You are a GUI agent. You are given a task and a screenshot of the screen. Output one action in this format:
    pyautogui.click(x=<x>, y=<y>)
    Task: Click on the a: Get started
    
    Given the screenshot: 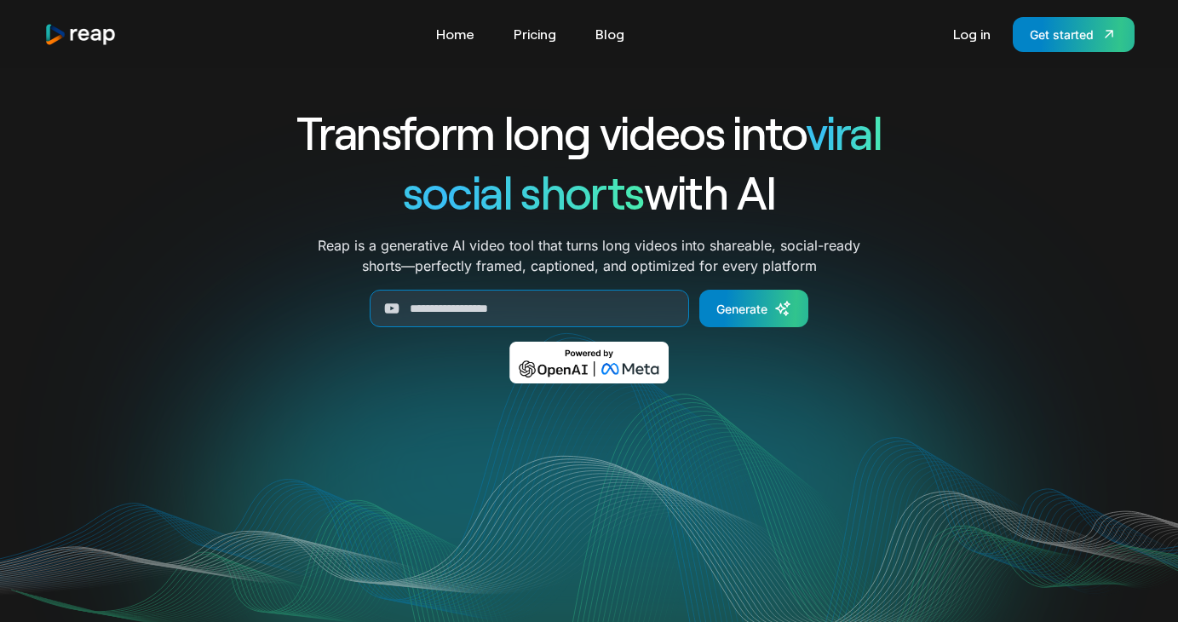 What is the action you would take?
    pyautogui.click(x=1074, y=34)
    